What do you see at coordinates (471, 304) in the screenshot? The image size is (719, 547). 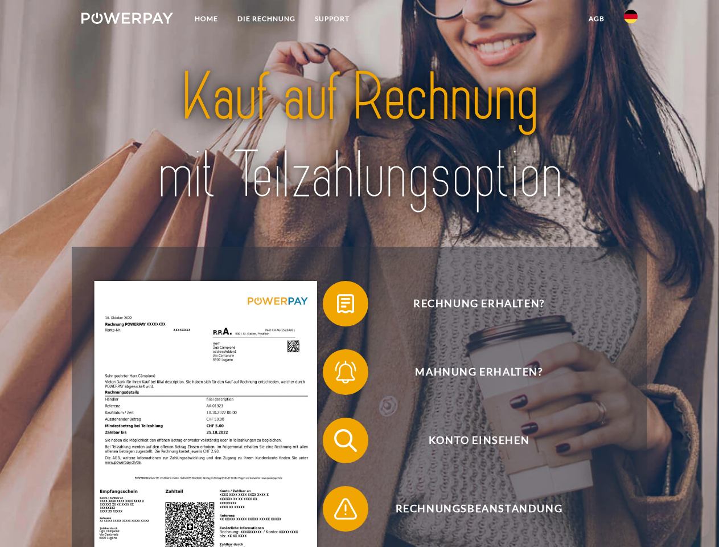 I see `a: Rechnung erhalten?` at bounding box center [471, 304].